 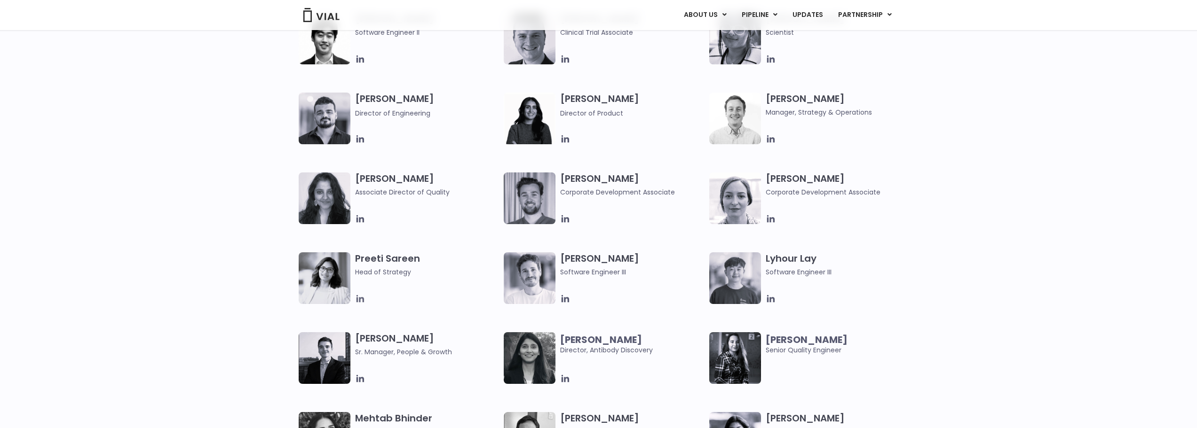 What do you see at coordinates (427, 32) in the screenshot?
I see `span: Software Engineer II` at bounding box center [427, 32].